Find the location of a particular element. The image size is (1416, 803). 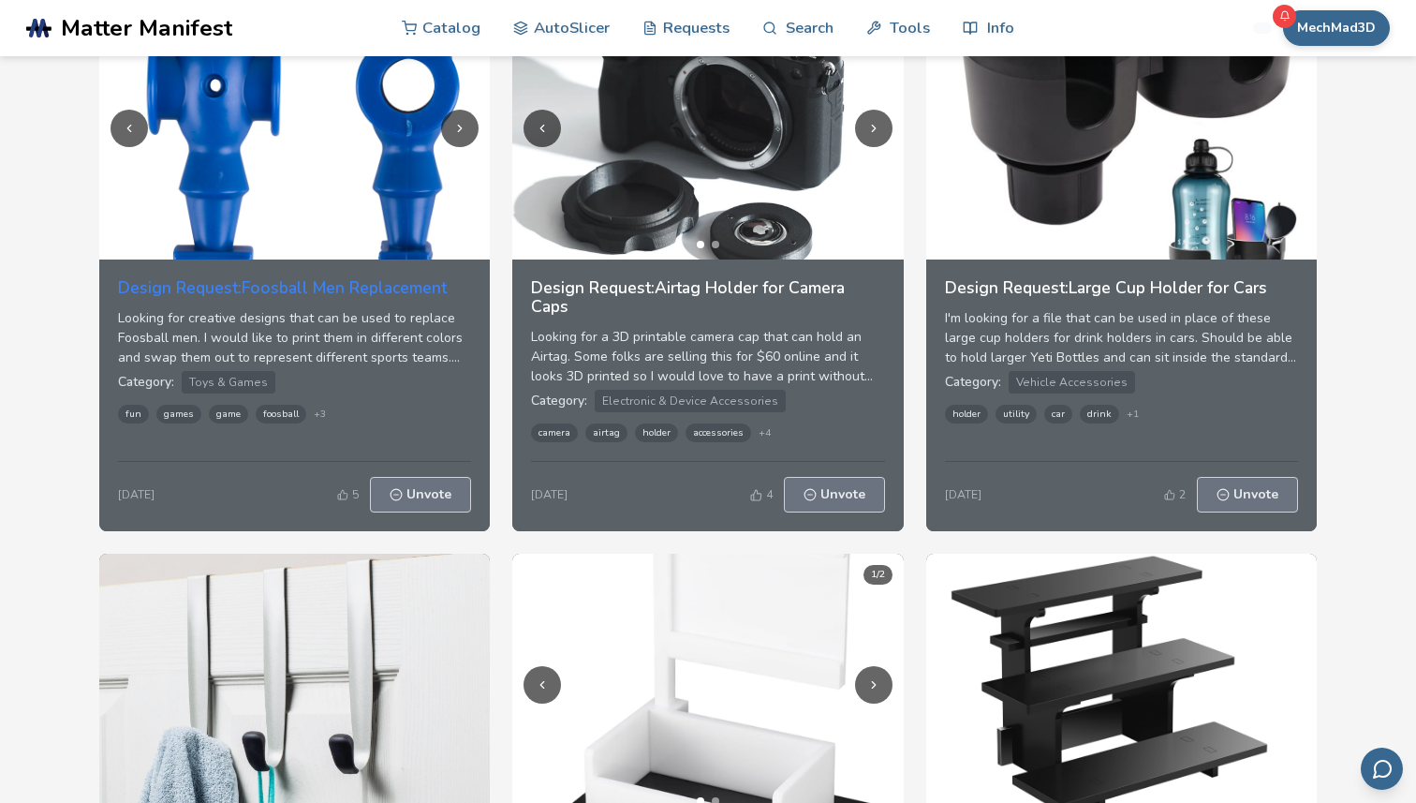

div: Looking for creative designs that can be used to replace Foosball men. I would like to print them... is located at coordinates (294, 337).